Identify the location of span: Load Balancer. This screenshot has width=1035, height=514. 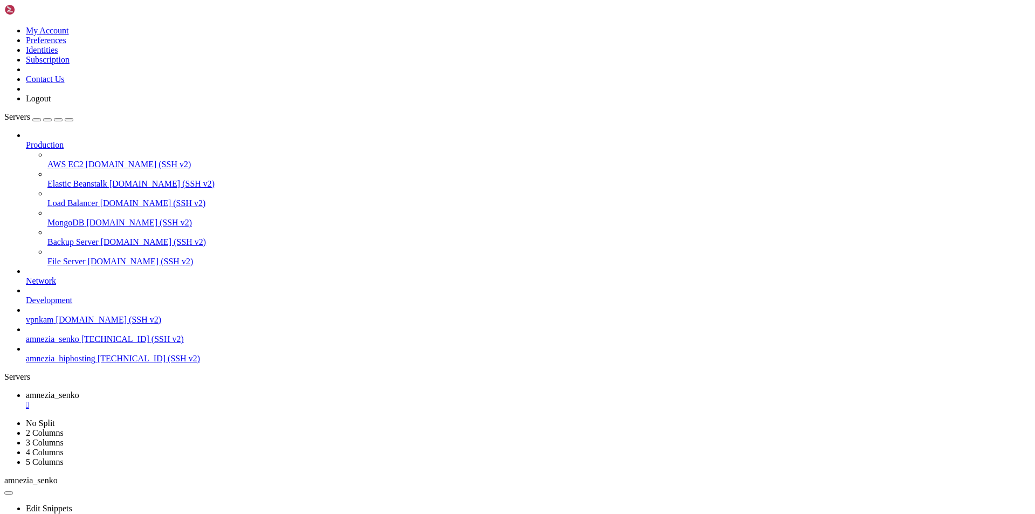
(73, 203).